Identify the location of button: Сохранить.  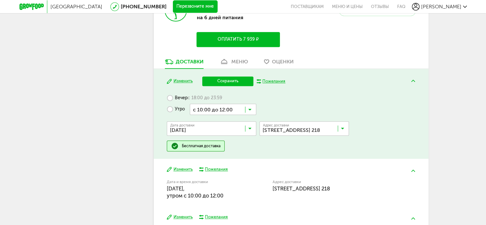
(228, 81).